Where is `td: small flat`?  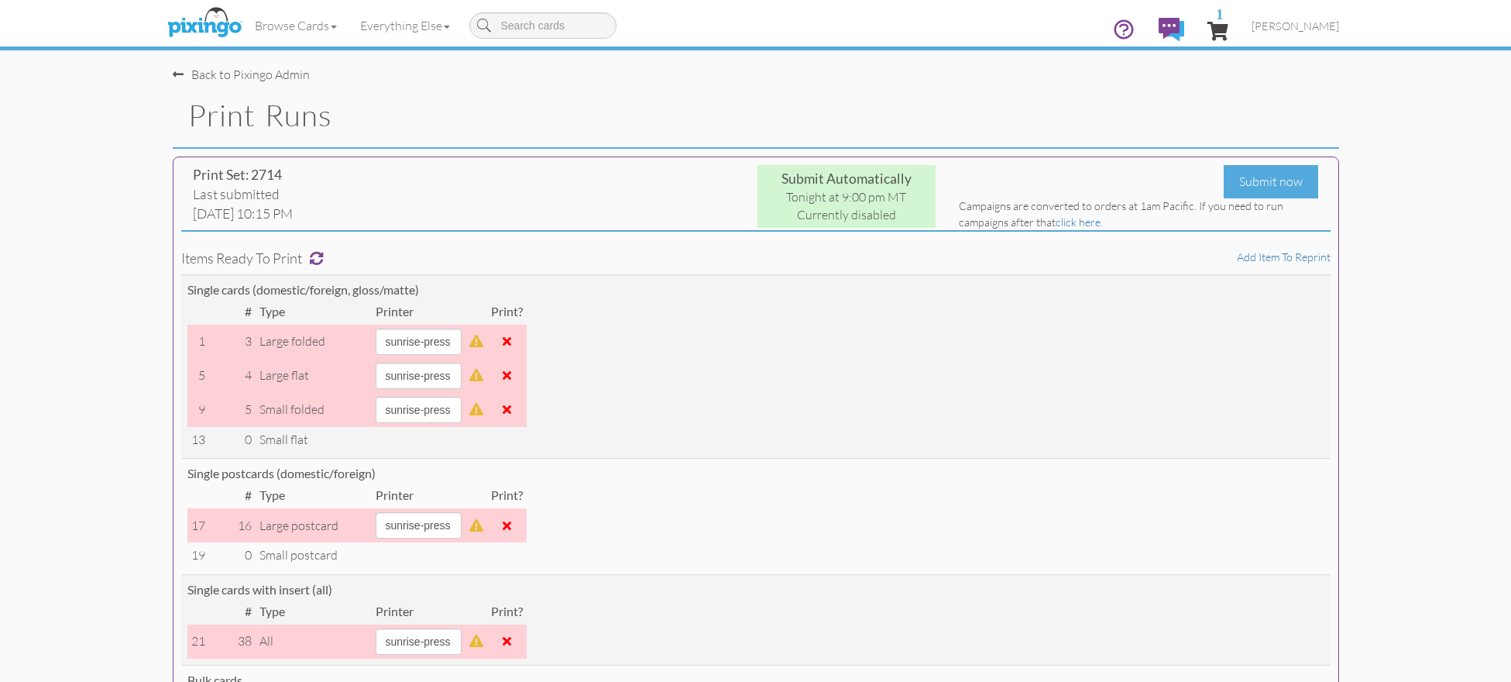
td: small flat is located at coordinates (314, 439).